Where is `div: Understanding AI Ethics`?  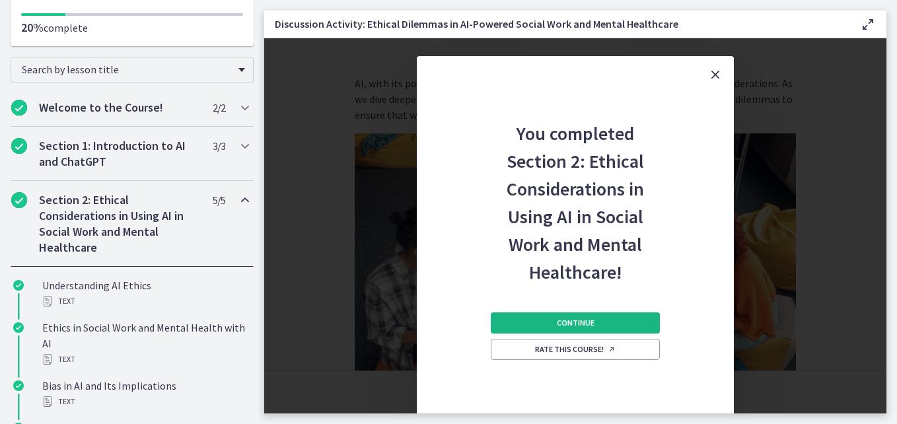
div: Understanding AI Ethics is located at coordinates (145, 293).